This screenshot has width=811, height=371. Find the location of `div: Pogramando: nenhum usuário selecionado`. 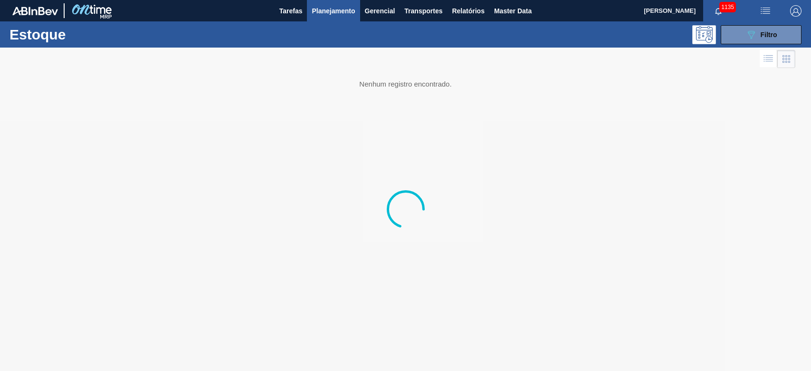

div: Pogramando: nenhum usuário selecionado is located at coordinates (704, 35).